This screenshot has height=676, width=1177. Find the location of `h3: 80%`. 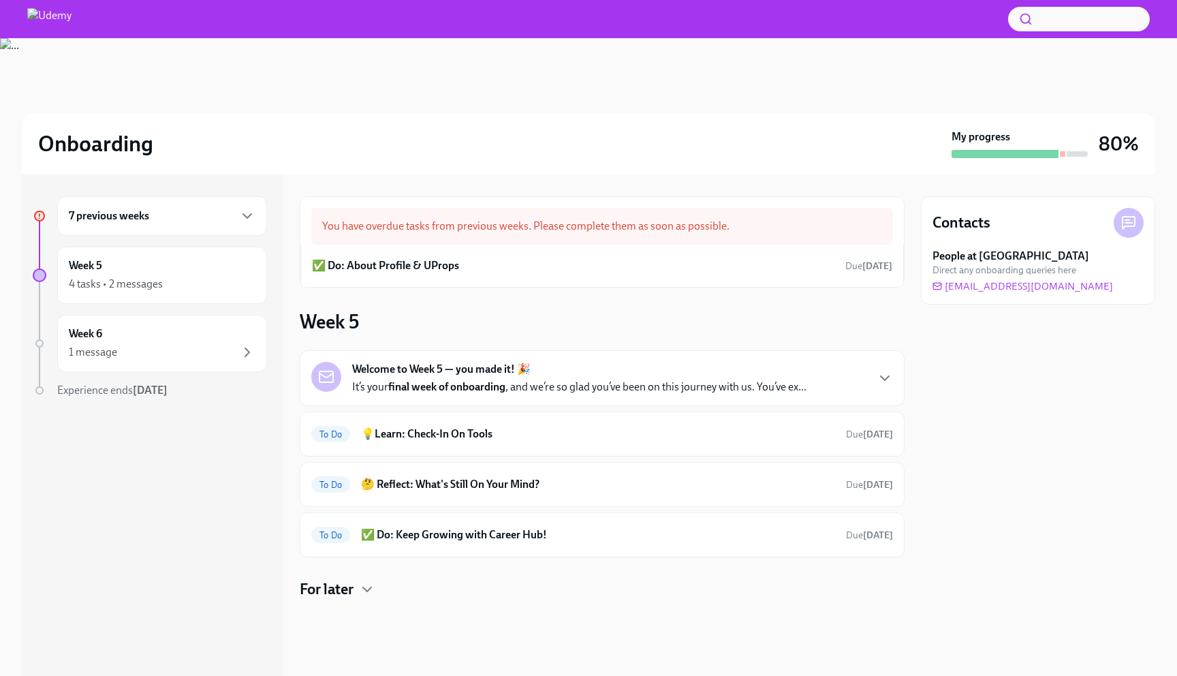

h3: 80% is located at coordinates (1118, 144).